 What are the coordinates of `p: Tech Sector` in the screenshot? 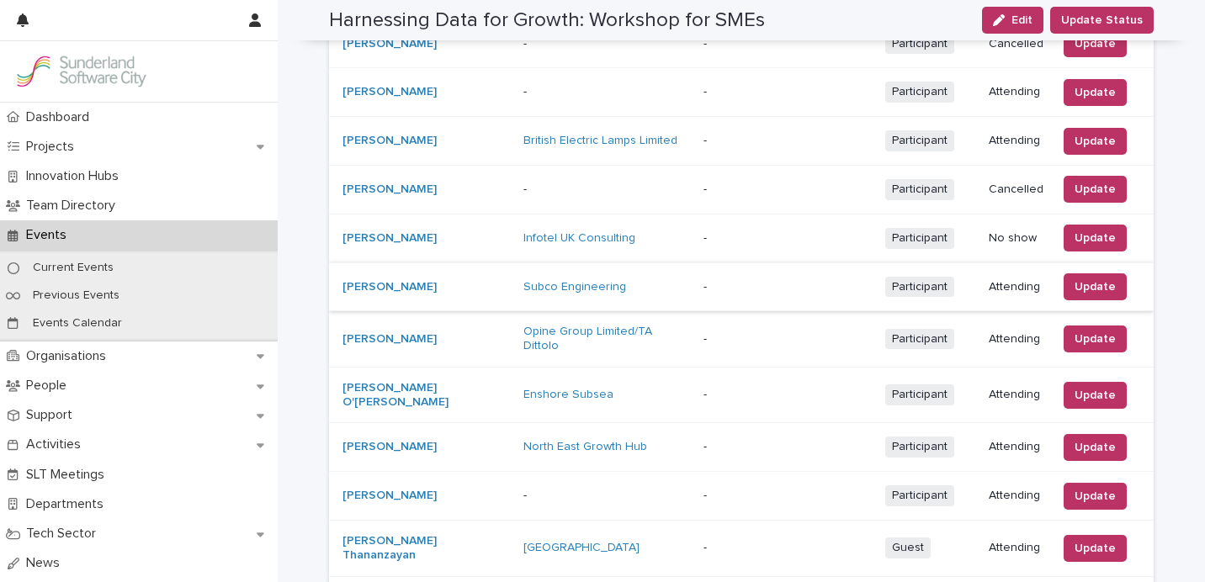 It's located at (64, 534).